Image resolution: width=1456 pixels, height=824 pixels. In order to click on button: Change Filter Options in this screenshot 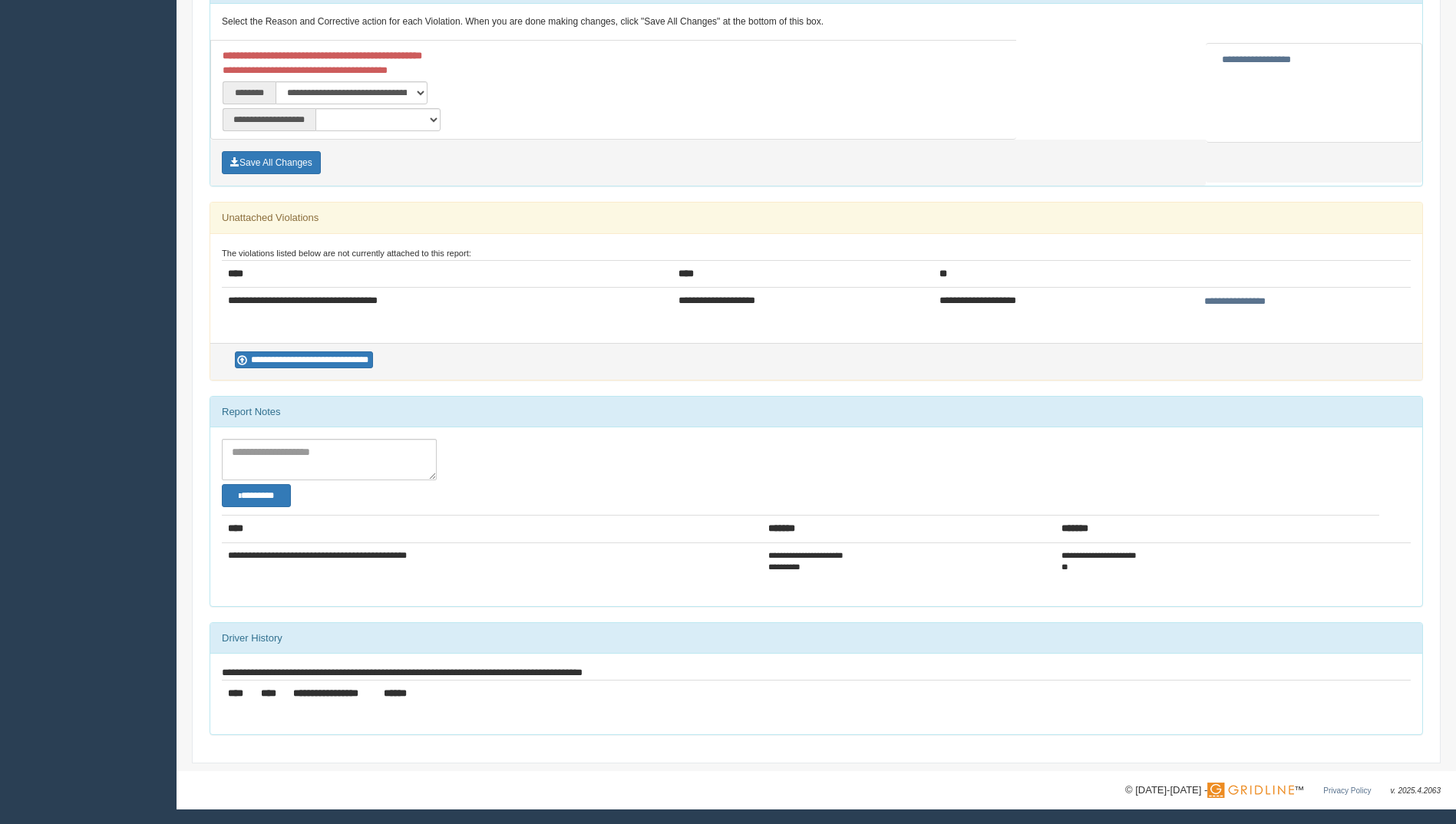, I will do `click(256, 496)`.